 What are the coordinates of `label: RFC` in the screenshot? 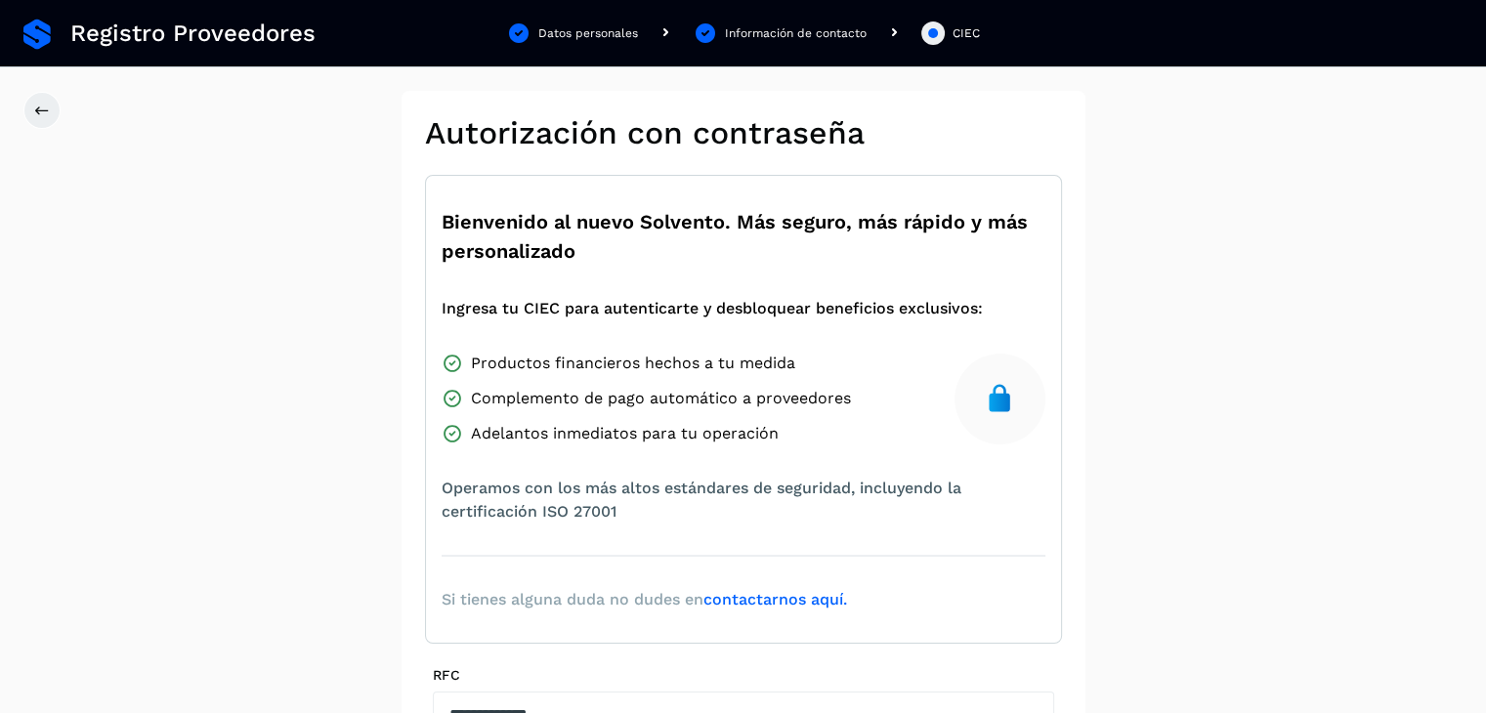 It's located at (744, 675).